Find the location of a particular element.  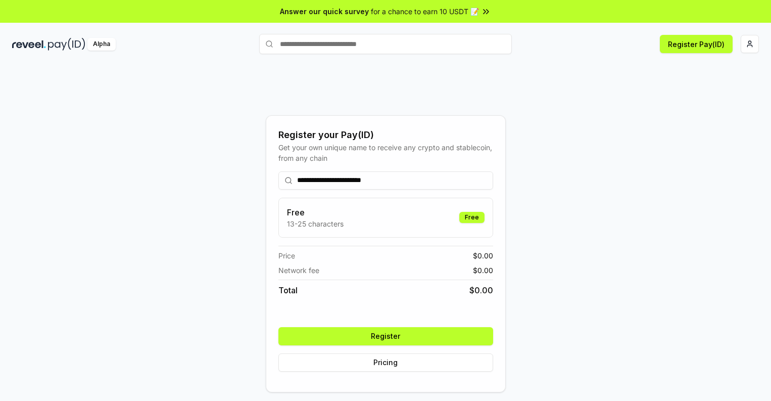

div: Alpha is located at coordinates (102, 44).